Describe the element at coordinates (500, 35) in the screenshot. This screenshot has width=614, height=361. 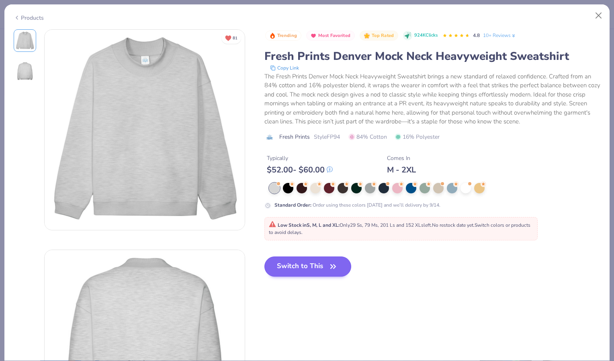
I see `a: 10+ Reviews` at that location.